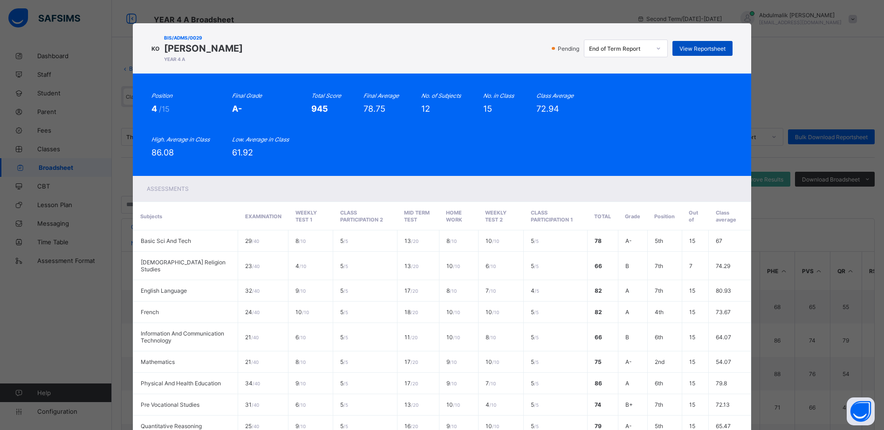 The width and height of the screenshot is (884, 430). I want to click on span: 31, so click(252, 405).